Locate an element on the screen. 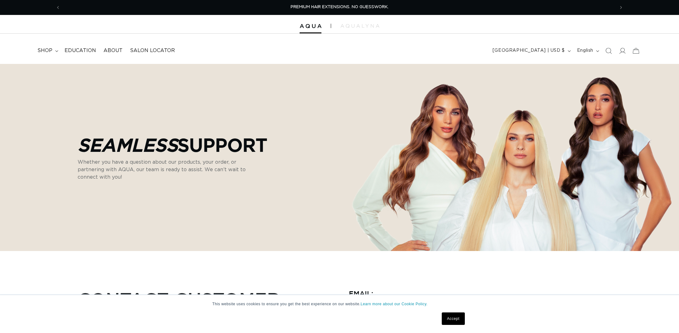 This screenshot has height=333, width=679. button: Next announcement is located at coordinates (621, 7).